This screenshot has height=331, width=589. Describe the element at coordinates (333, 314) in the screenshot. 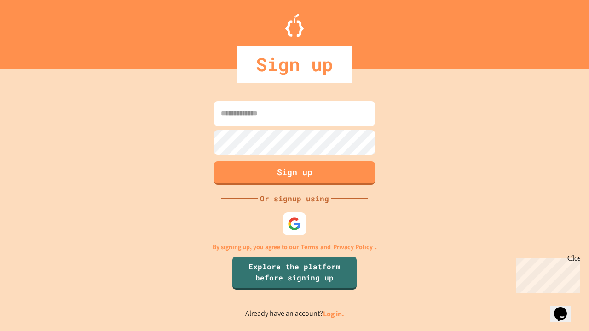

I see `a: Log in.` at that location.